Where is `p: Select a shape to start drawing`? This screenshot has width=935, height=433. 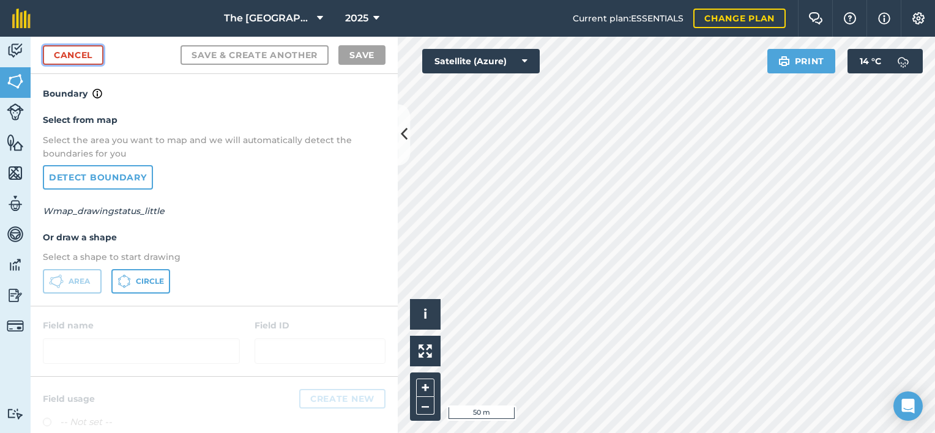 p: Select a shape to start drawing is located at coordinates (214, 257).